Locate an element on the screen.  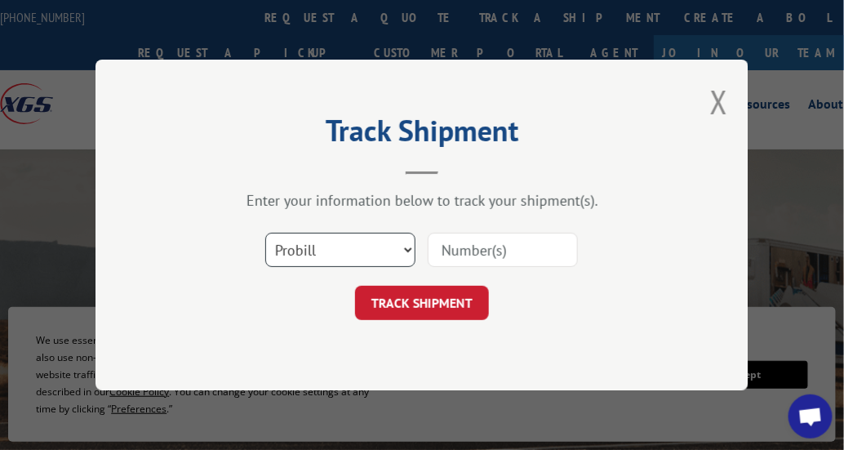
div: Enter your information below to track your shipment(s). is located at coordinates (422, 200).